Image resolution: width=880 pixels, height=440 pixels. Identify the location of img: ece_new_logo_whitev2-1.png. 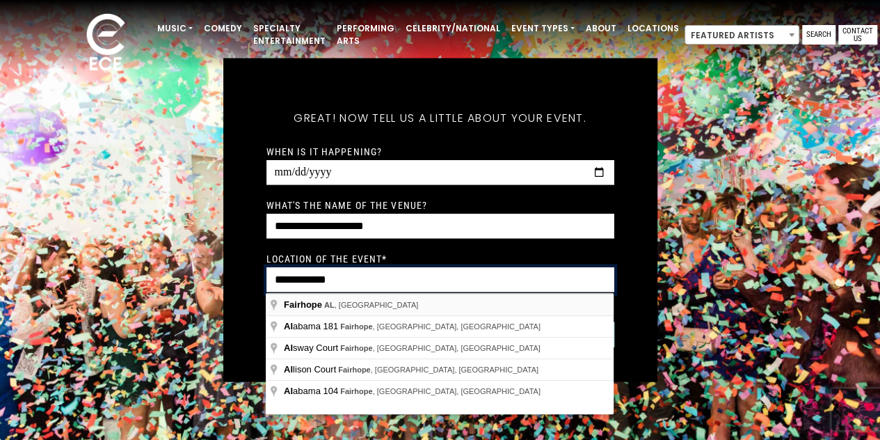
(106, 43).